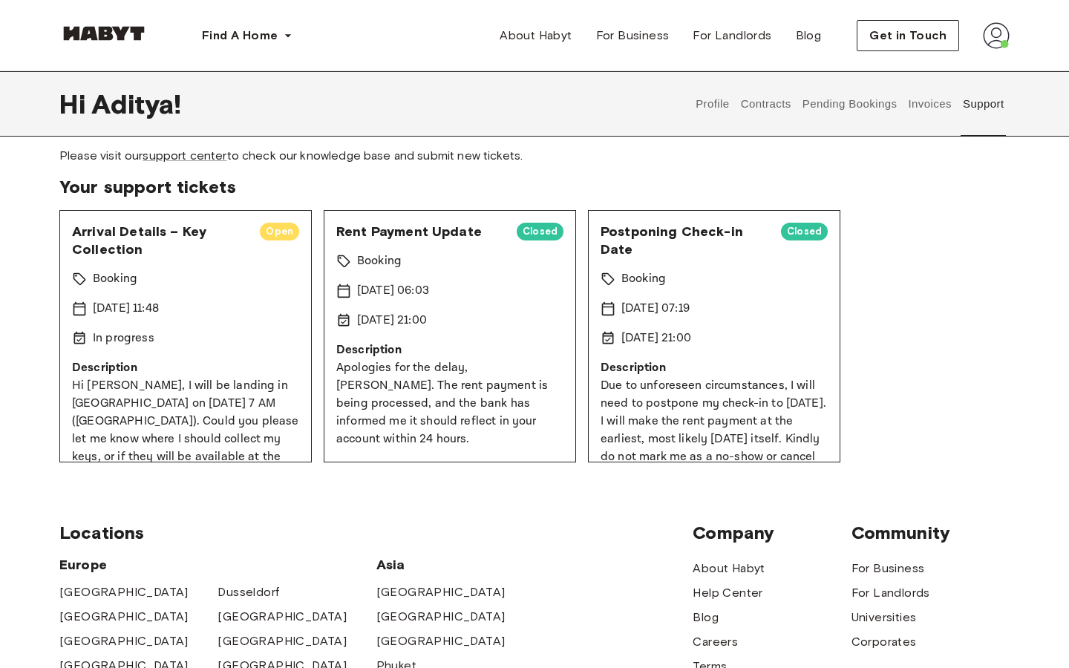 This screenshot has width=1069, height=668. I want to click on a: Universities, so click(884, 617).